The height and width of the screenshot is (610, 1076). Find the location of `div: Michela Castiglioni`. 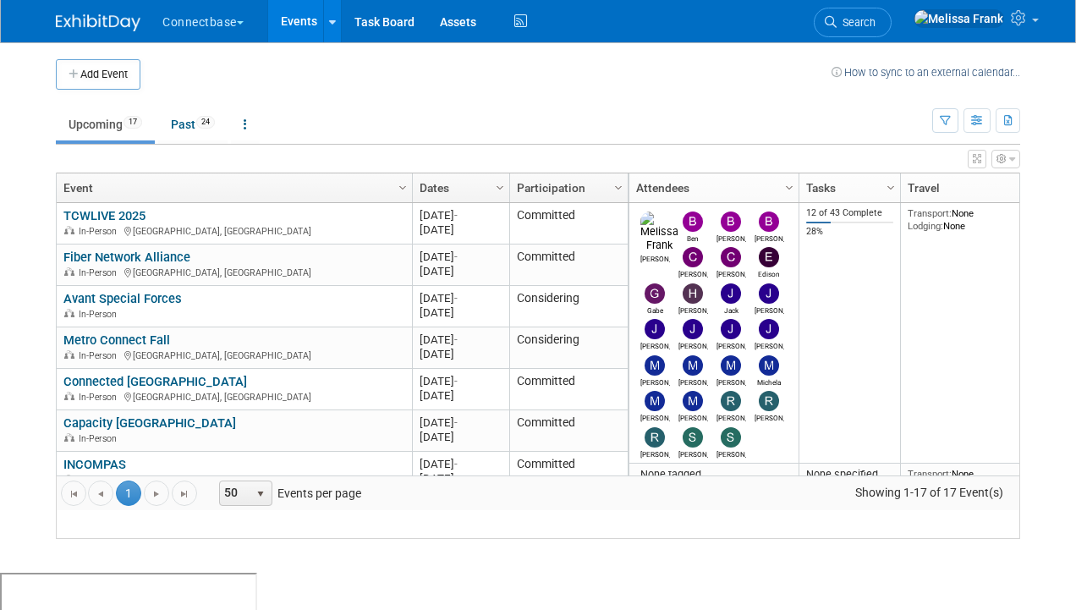

div: Michela Castiglioni is located at coordinates (769, 380).